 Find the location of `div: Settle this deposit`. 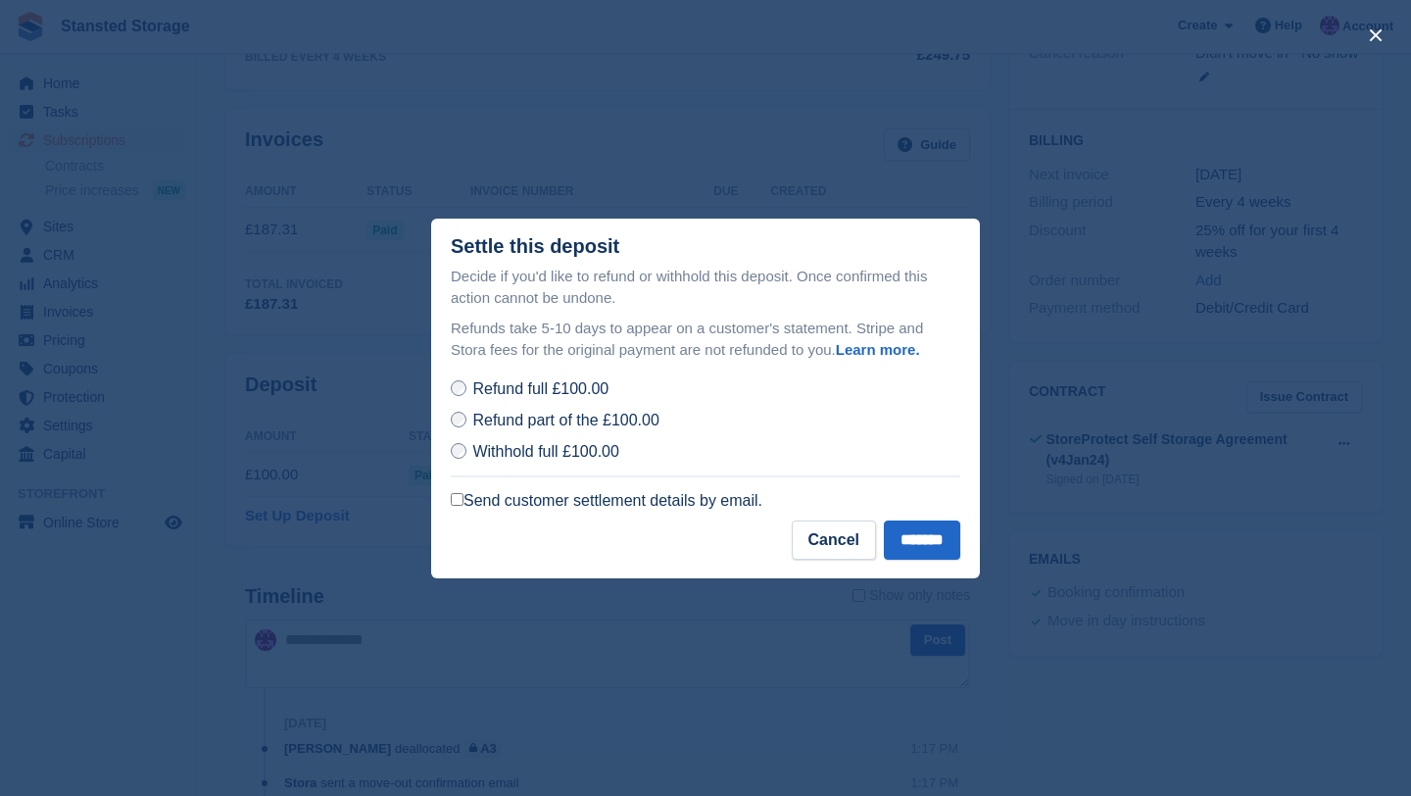

div: Settle this deposit is located at coordinates (535, 246).